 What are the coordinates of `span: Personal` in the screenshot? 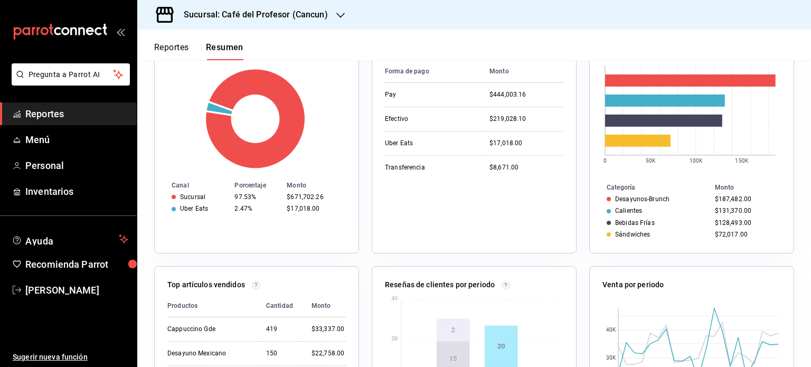 It's located at (77, 165).